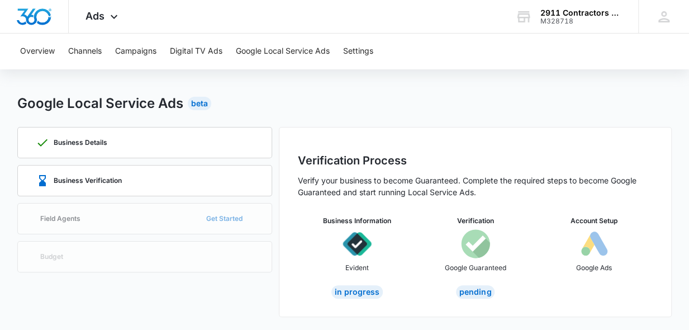  I want to click on p: Business Details, so click(80, 142).